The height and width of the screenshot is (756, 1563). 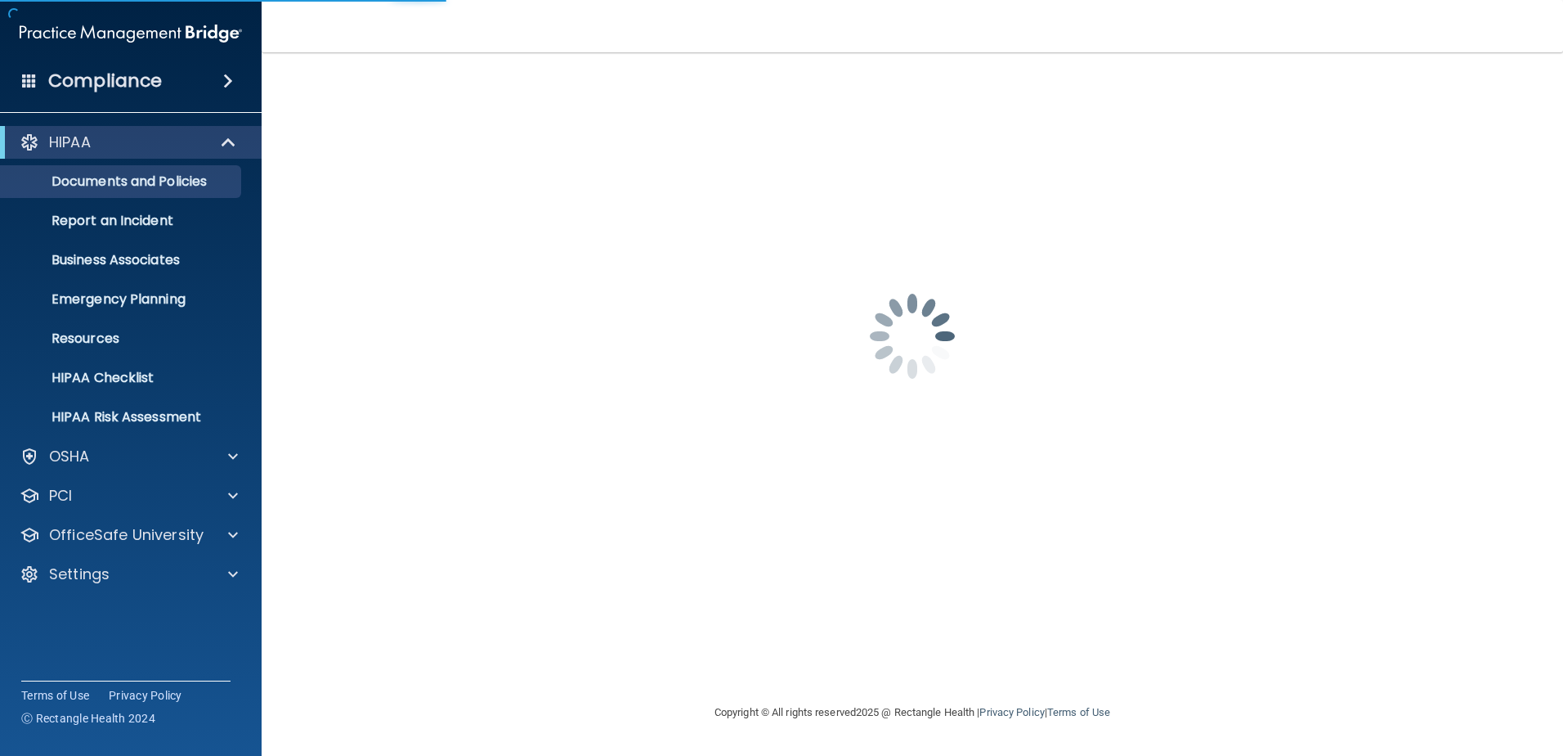 What do you see at coordinates (122, 378) in the screenshot?
I see `p: HIPAA Checklist` at bounding box center [122, 378].